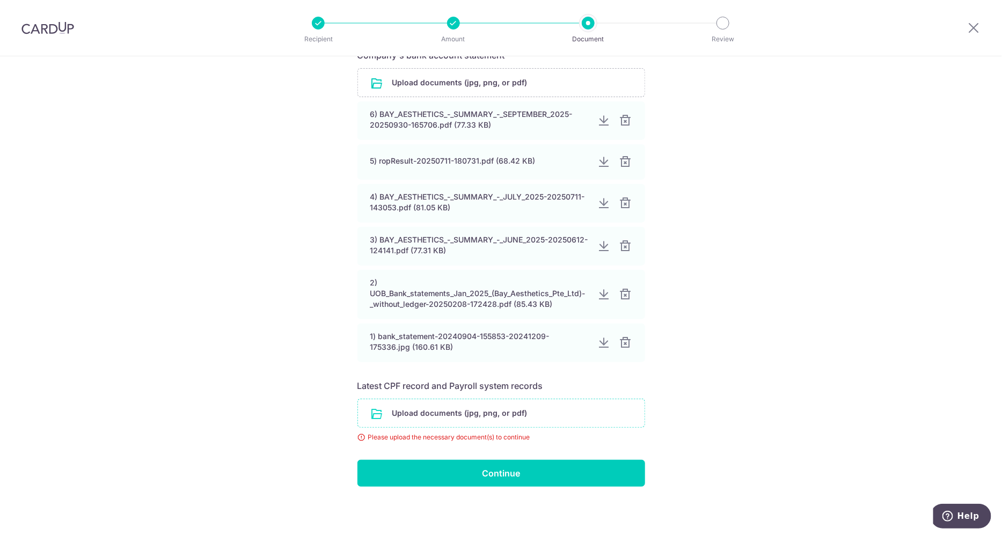 Image resolution: width=1002 pixels, height=536 pixels. Describe the element at coordinates (318, 39) in the screenshot. I see `p: Recipient` at that location.